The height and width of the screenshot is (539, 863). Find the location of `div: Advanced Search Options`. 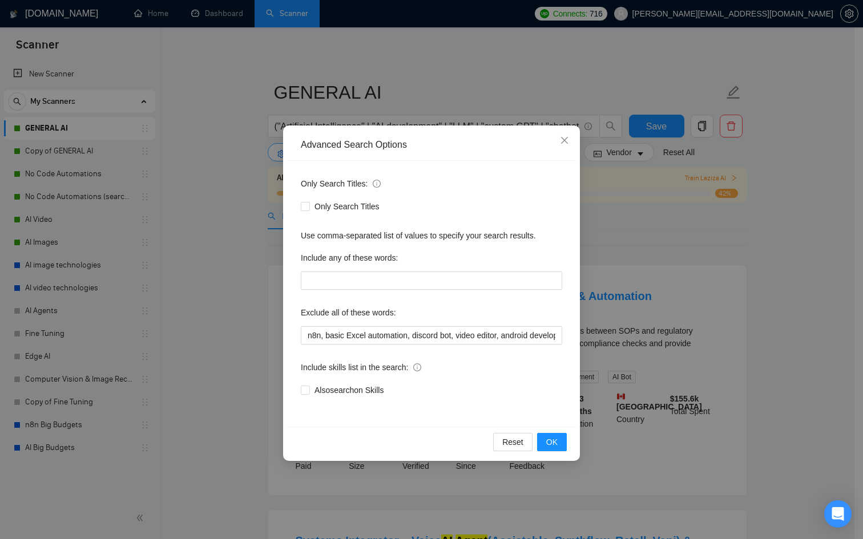

div: Advanced Search Options is located at coordinates (431, 145).